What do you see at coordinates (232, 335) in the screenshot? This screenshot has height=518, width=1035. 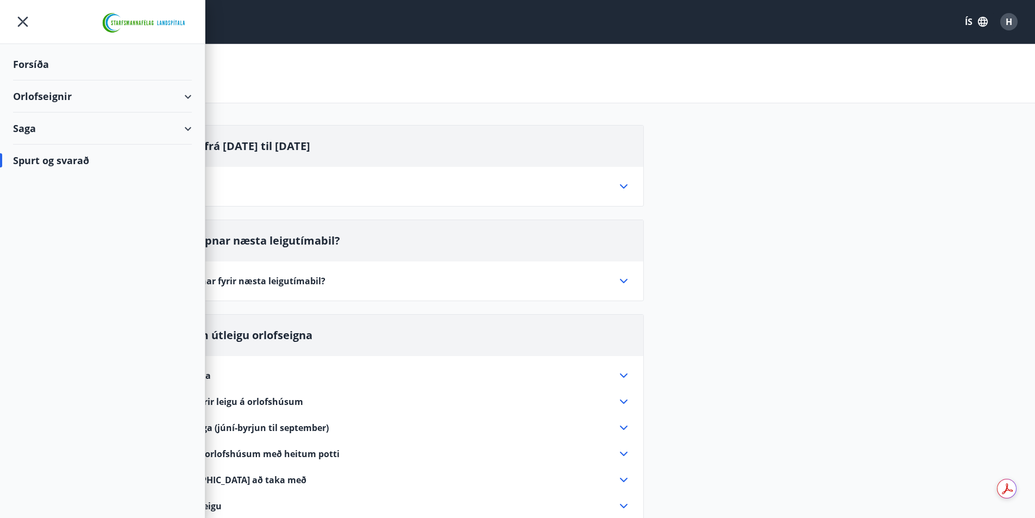 I see `span: Reglur um útleigu orlofseigna` at bounding box center [232, 335].